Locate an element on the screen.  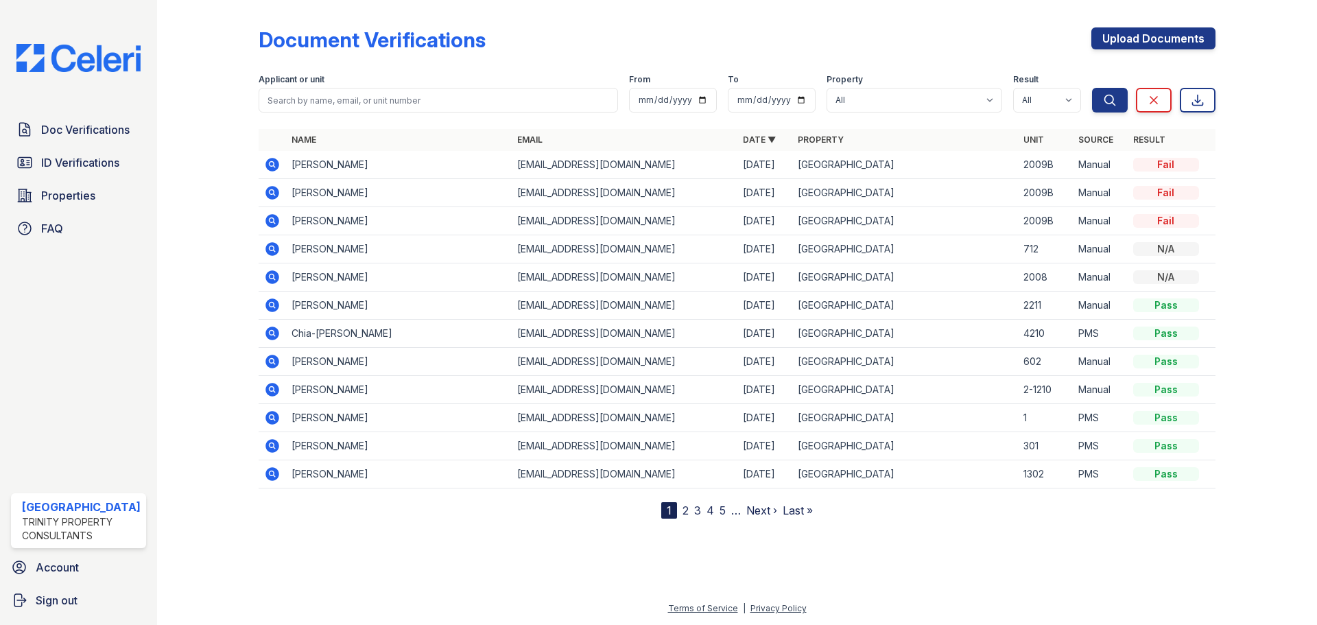
span: Account is located at coordinates (57, 567).